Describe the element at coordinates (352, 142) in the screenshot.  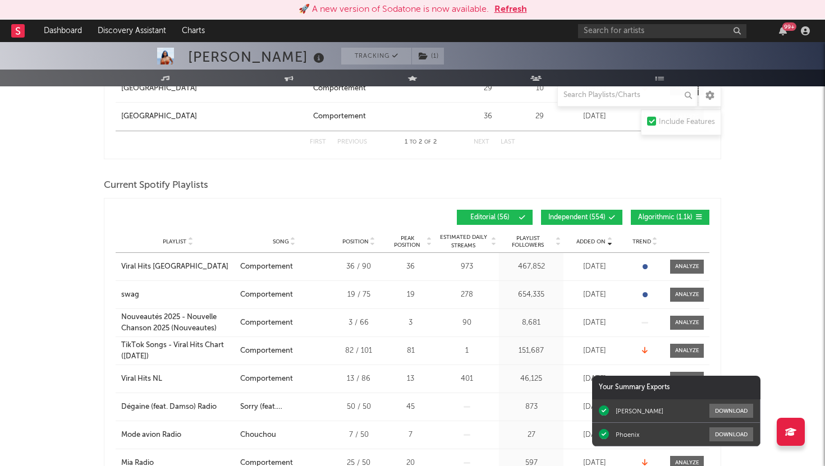
I see `button: Previous` at that location.